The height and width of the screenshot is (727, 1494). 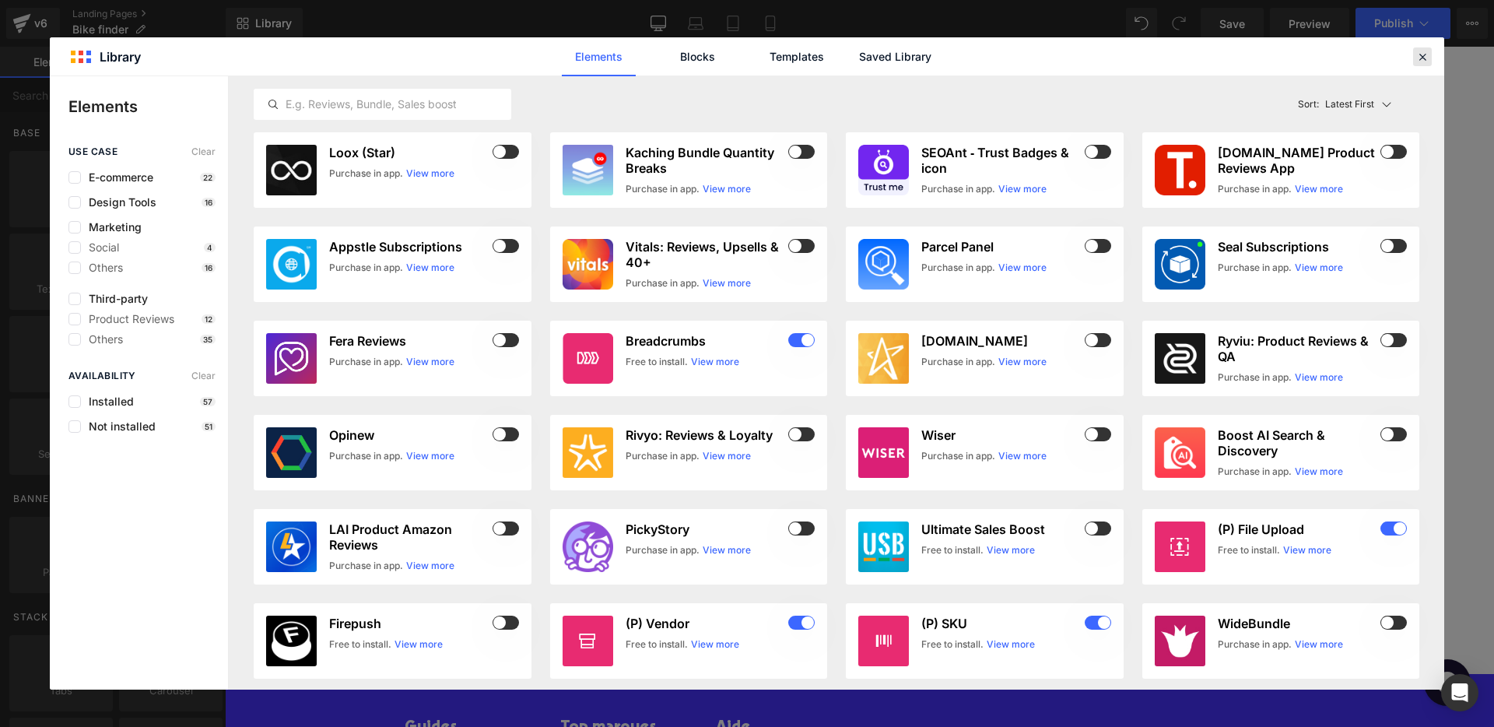 I want to click on img: CJed0K2x44sDEAE=.png, so click(x=1180, y=358).